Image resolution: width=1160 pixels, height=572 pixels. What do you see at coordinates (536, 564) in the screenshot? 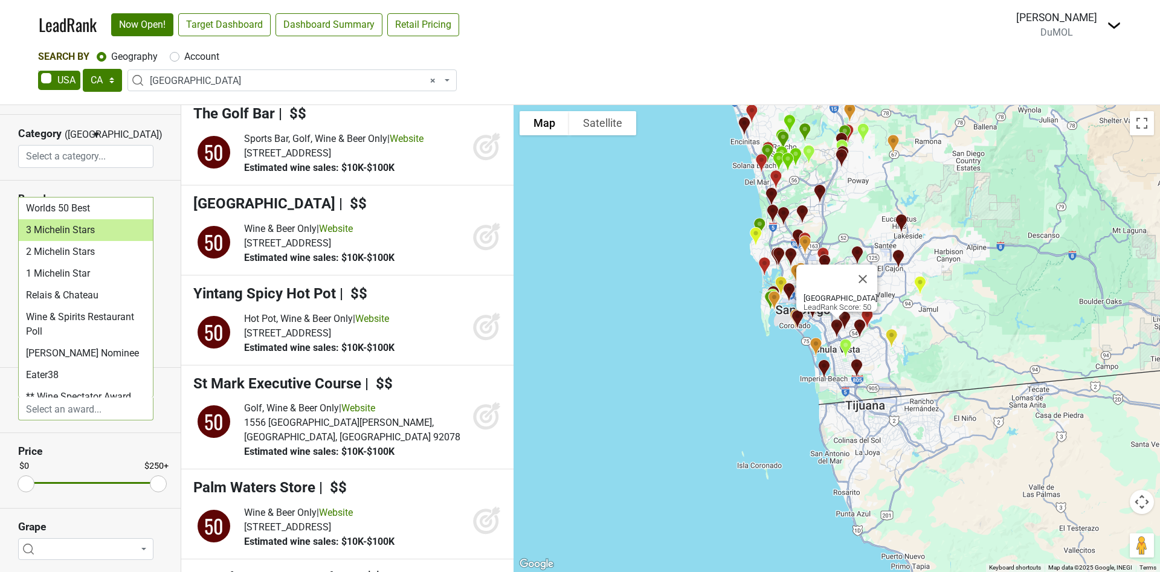
I see `img: Google` at bounding box center [536, 564].